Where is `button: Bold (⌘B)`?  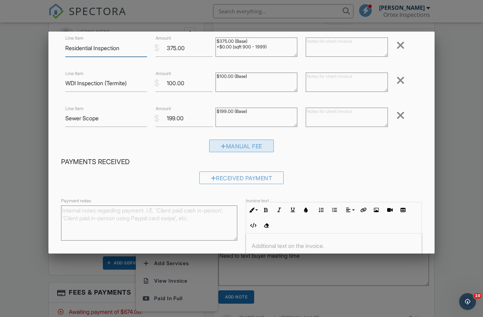
button: Bold (⌘B) is located at coordinates (266, 210).